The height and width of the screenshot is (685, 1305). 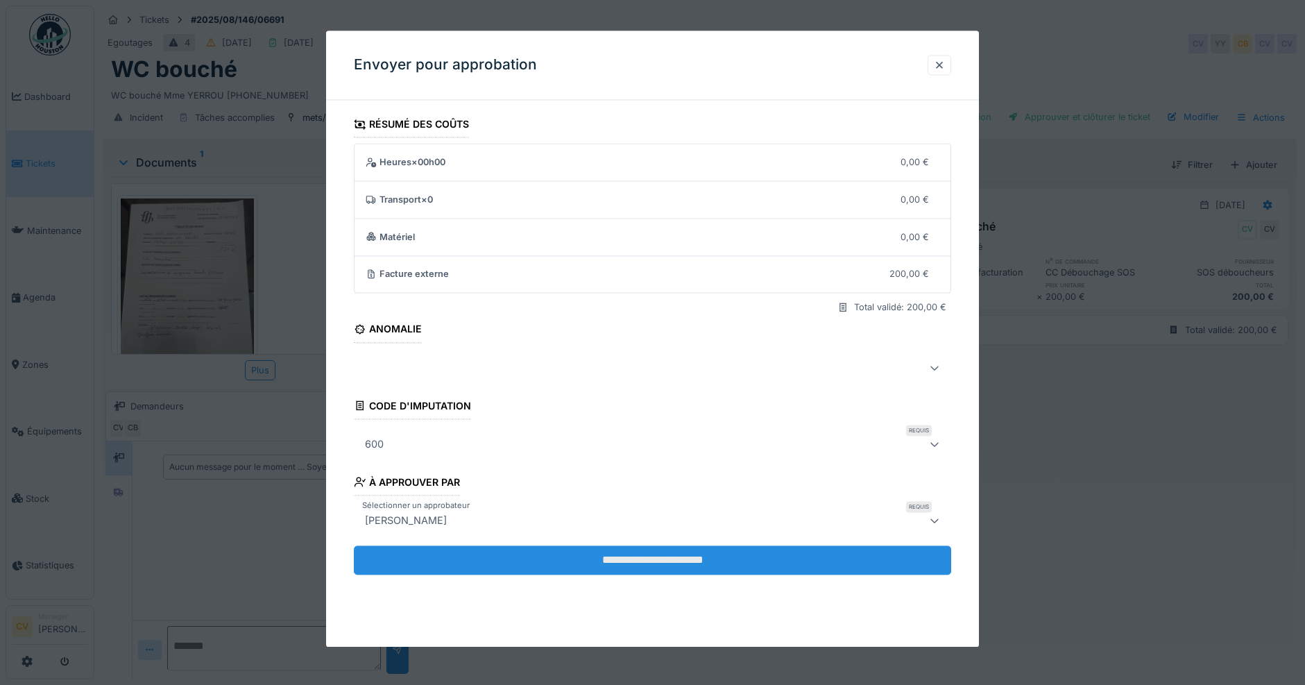 What do you see at coordinates (416, 505) in the screenshot?
I see `label: Sélectionner un approbateur` at bounding box center [416, 505].